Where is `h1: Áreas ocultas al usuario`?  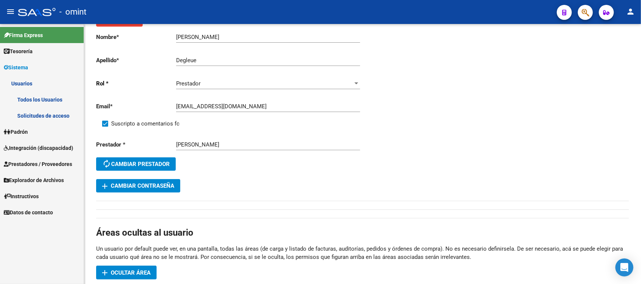 h1: Áreas ocultas al usuario is located at coordinates (362, 233).